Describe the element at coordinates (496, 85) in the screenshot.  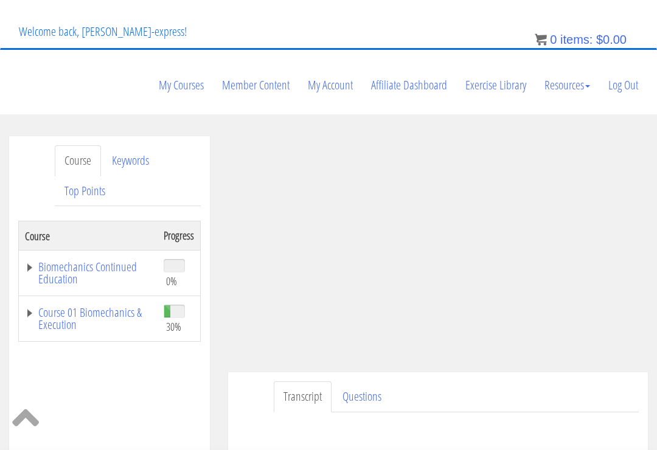
I see `a: Exercise Library` at that location.